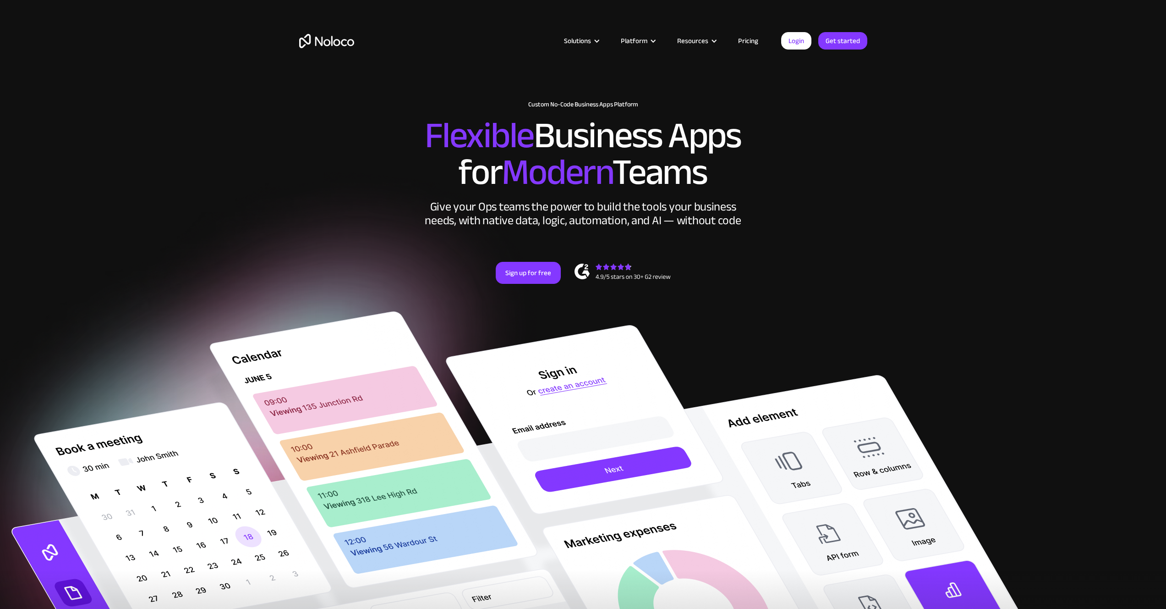  Describe the element at coordinates (479, 135) in the screenshot. I see `span: Flexible` at that location.